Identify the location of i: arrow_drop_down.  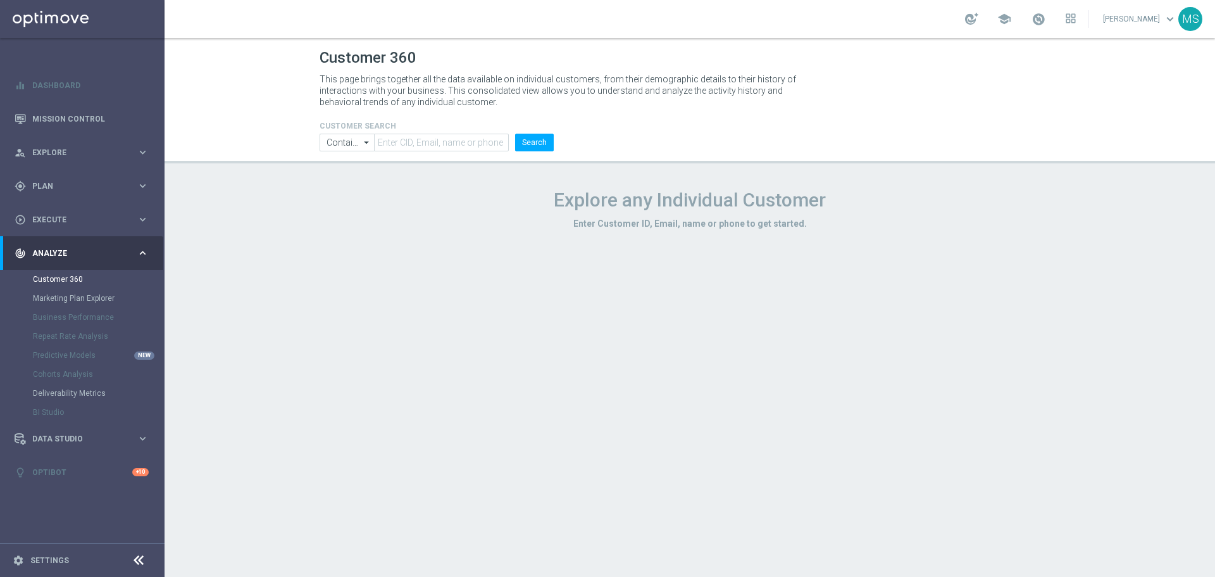
(367, 142).